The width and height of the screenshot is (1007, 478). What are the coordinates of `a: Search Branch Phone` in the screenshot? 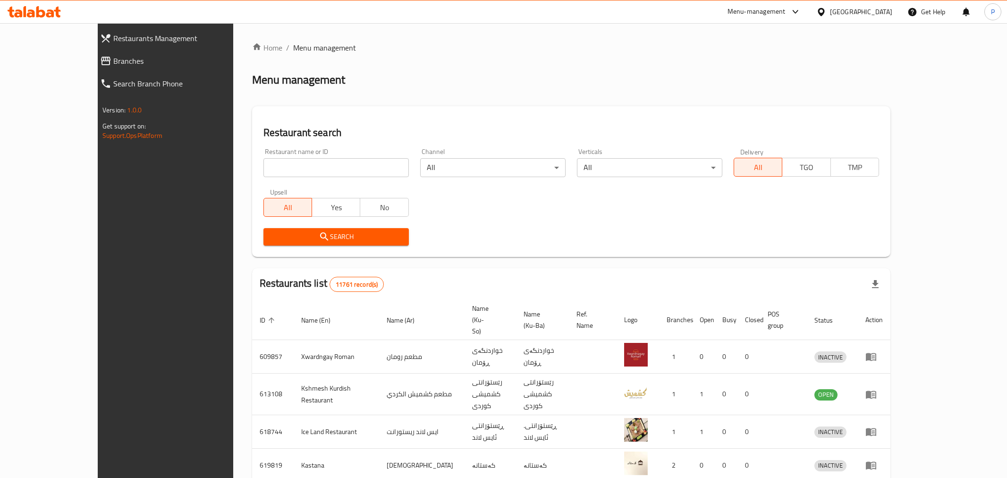 It's located at (179, 84).